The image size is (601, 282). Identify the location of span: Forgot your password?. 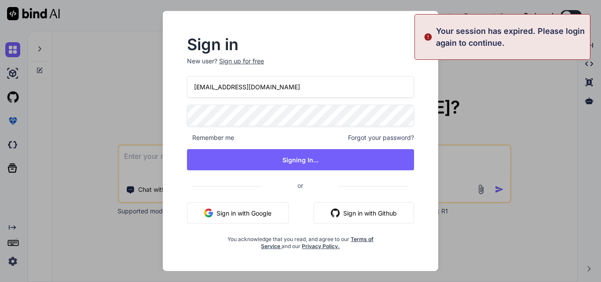
(381, 138).